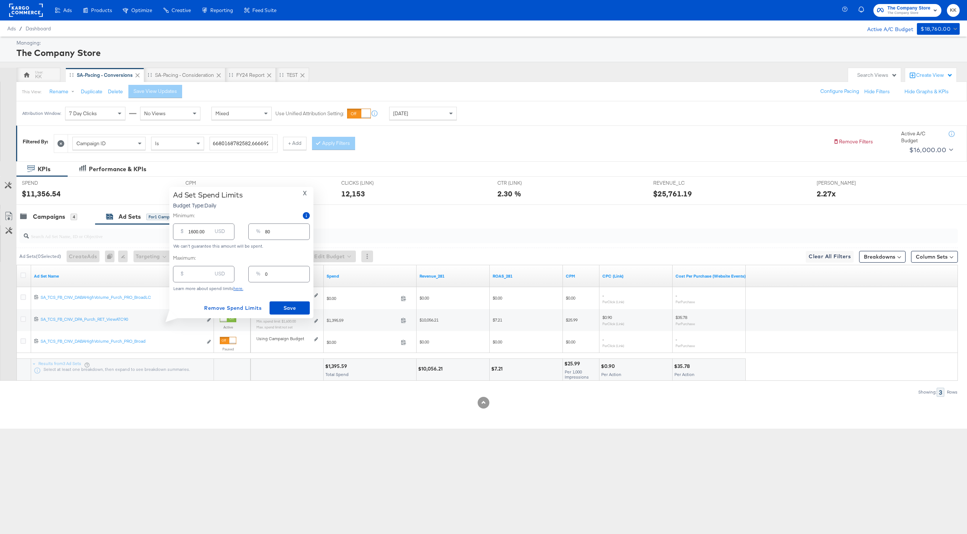 The height and width of the screenshot is (534, 967). Describe the element at coordinates (163, 217) in the screenshot. I see `div: for 1 Campaign` at that location.